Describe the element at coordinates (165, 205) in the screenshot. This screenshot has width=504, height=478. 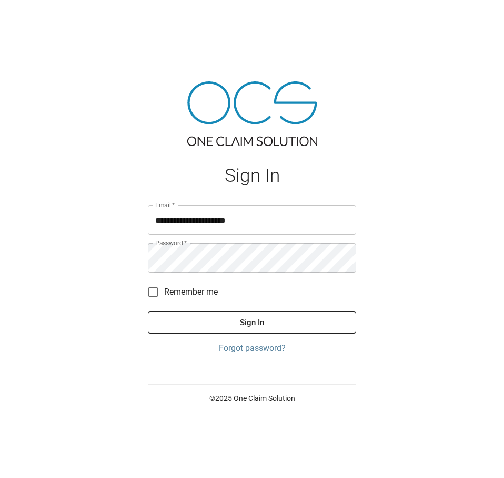
I see `label: Email` at that location.